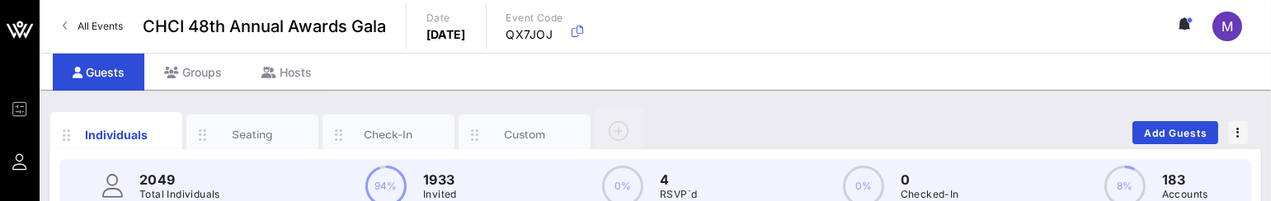 This screenshot has width=1271, height=201. I want to click on p: 2049, so click(180, 180).